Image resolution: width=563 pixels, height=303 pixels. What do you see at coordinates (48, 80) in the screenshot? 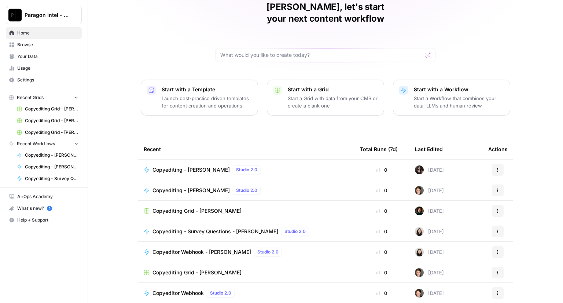
I see `span: Settings` at bounding box center [48, 80].